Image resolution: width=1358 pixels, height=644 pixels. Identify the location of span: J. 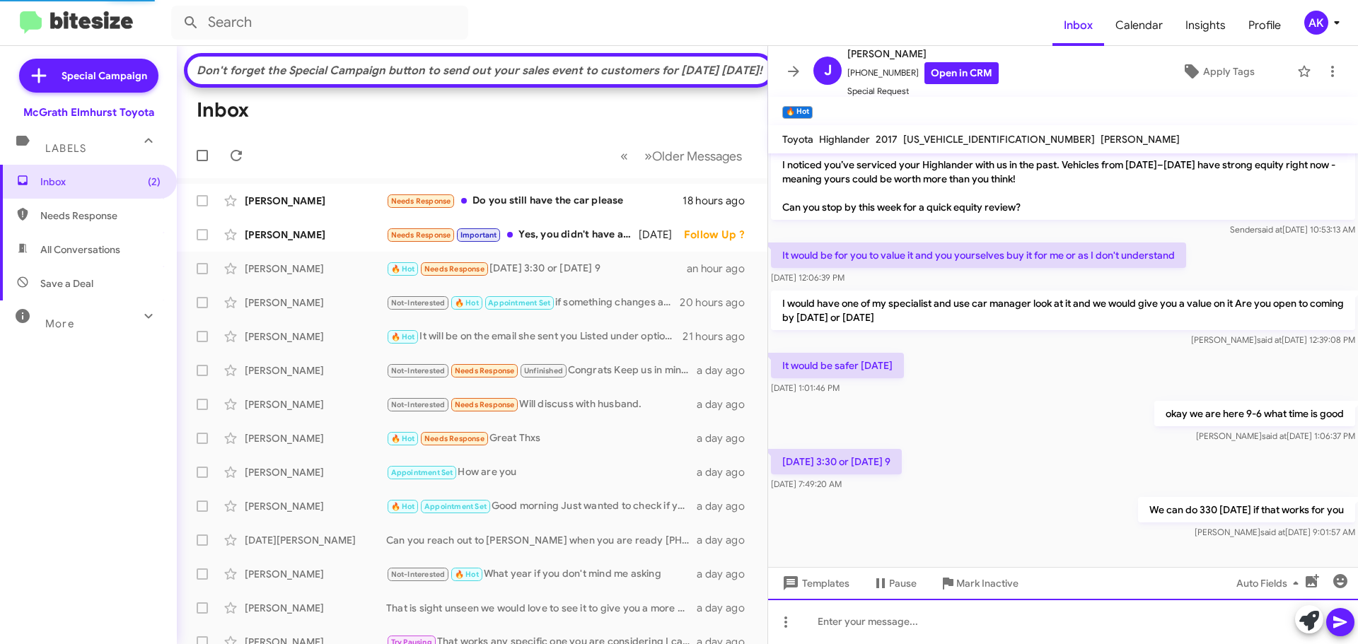
(828, 71).